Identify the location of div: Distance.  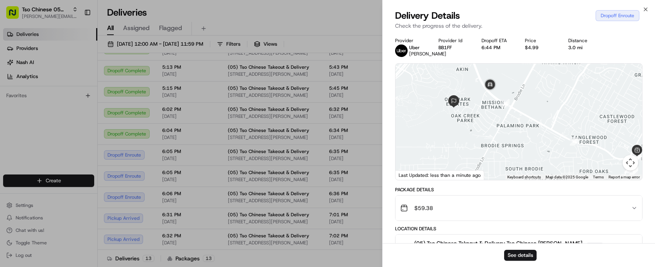
(584, 41).